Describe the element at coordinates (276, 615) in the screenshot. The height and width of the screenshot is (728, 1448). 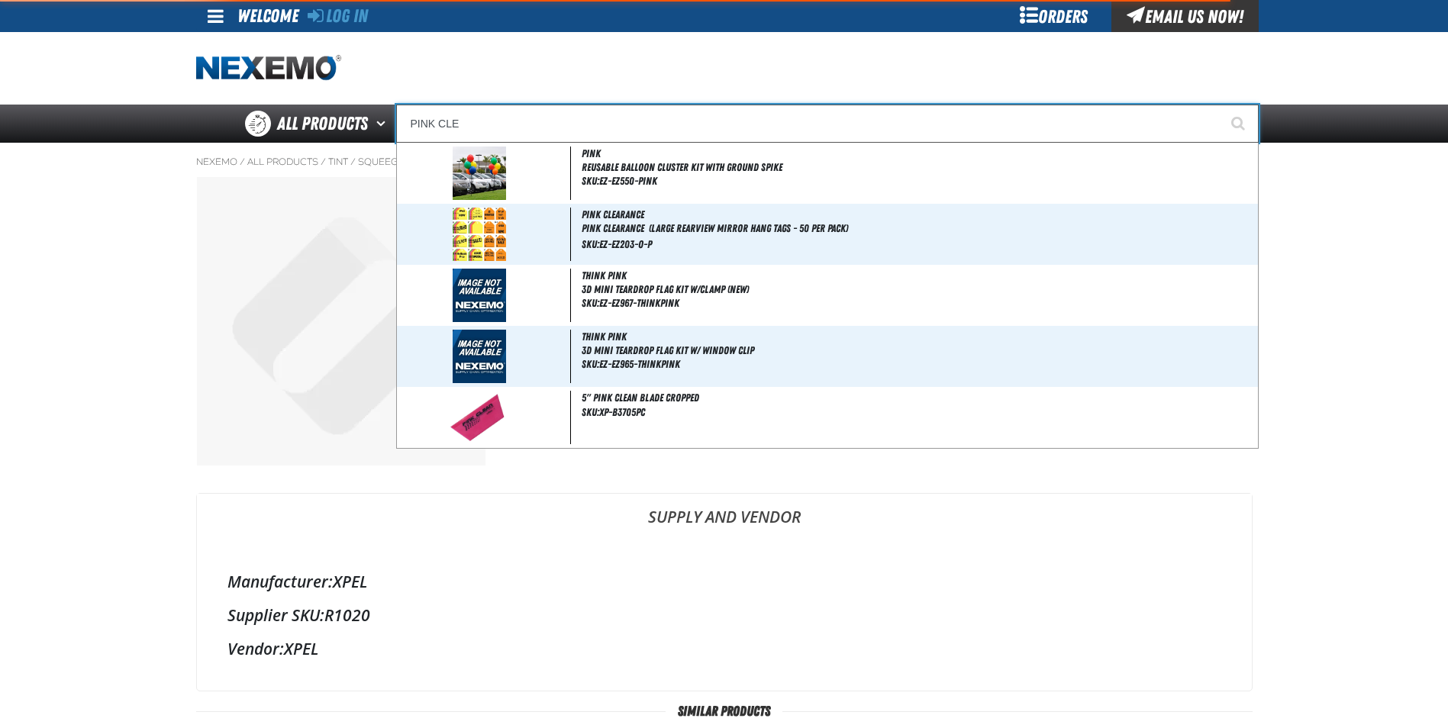
I see `label: Supplier SKU:` at that location.